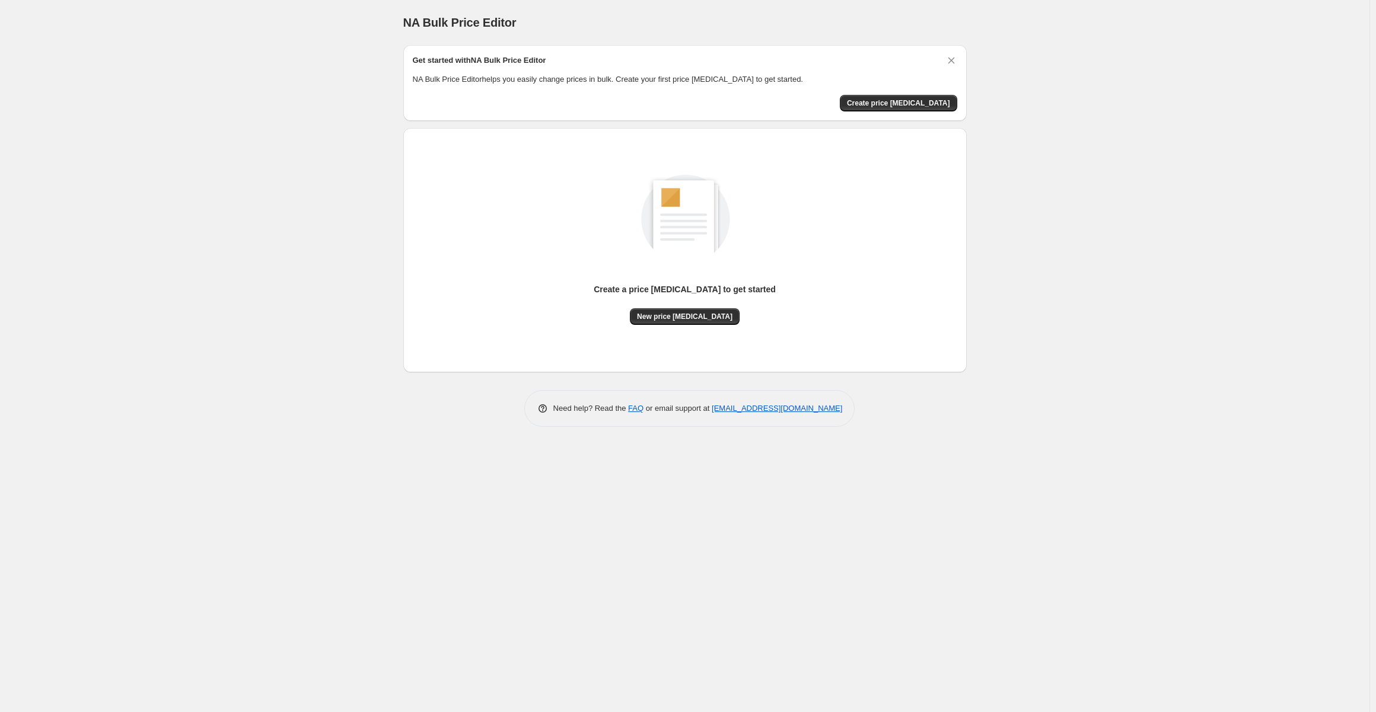  I want to click on p: NA Bulk Price Editor helps you easily change prices in bulk. Create your first price [MEDICAL_DAT..., so click(685, 79).